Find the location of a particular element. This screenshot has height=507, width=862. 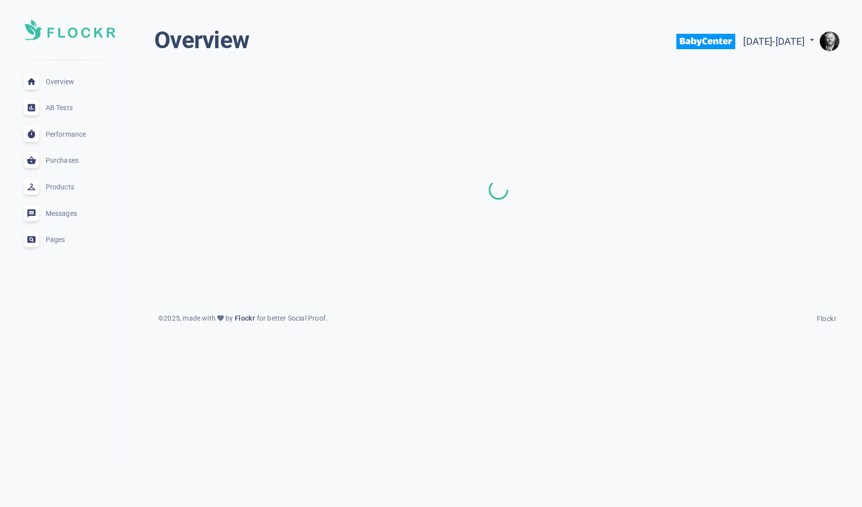

span: favorite is located at coordinates (221, 318).